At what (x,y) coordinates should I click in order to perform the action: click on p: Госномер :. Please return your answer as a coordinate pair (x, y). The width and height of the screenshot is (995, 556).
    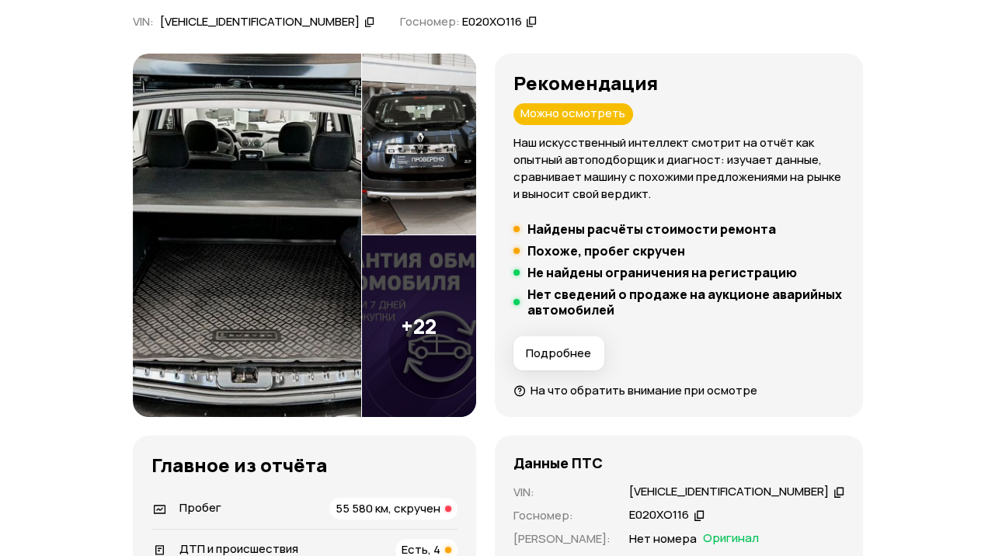
    Looking at the image, I should click on (561, 516).